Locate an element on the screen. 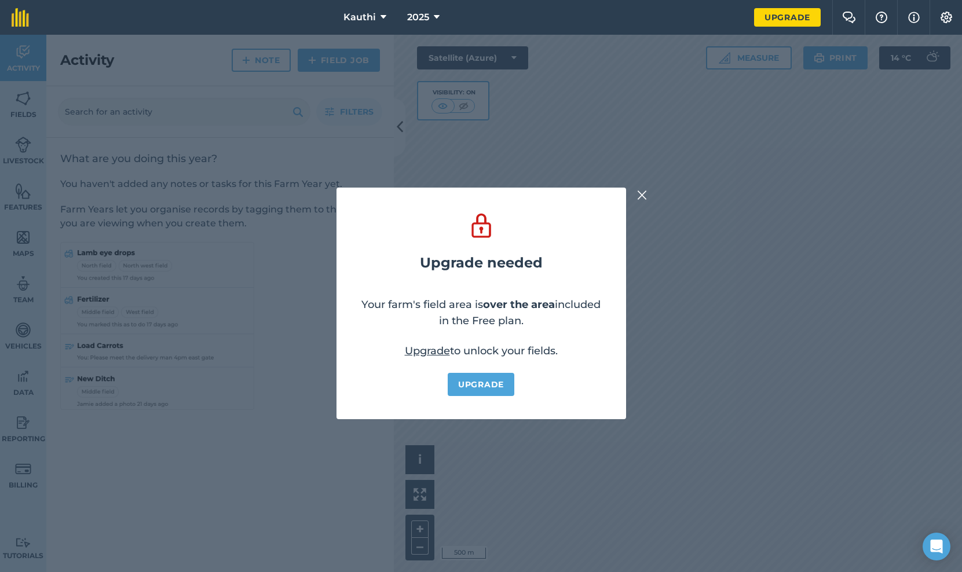 The image size is (962, 572). span: 2025 is located at coordinates (418, 17).